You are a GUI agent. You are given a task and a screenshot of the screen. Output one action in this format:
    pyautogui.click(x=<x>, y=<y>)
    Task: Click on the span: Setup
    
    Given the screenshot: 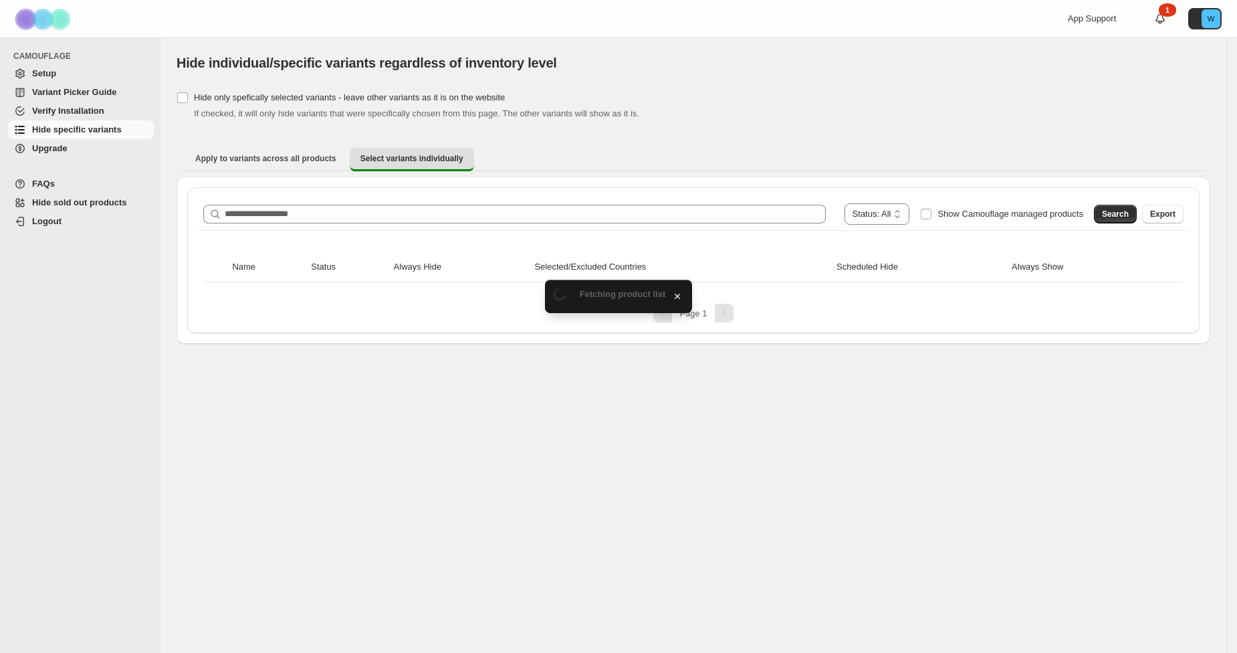 What is the action you would take?
    pyautogui.click(x=44, y=73)
    